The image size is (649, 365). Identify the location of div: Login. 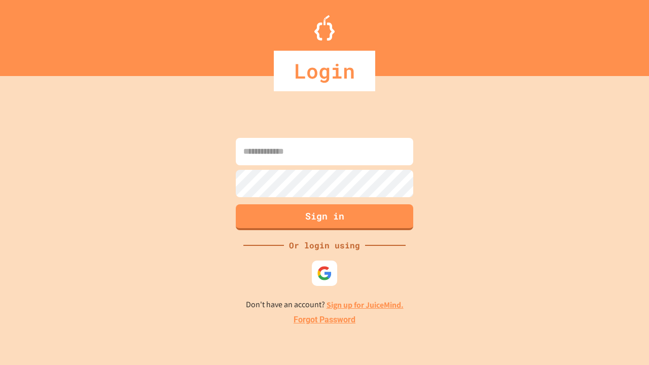
(324, 71).